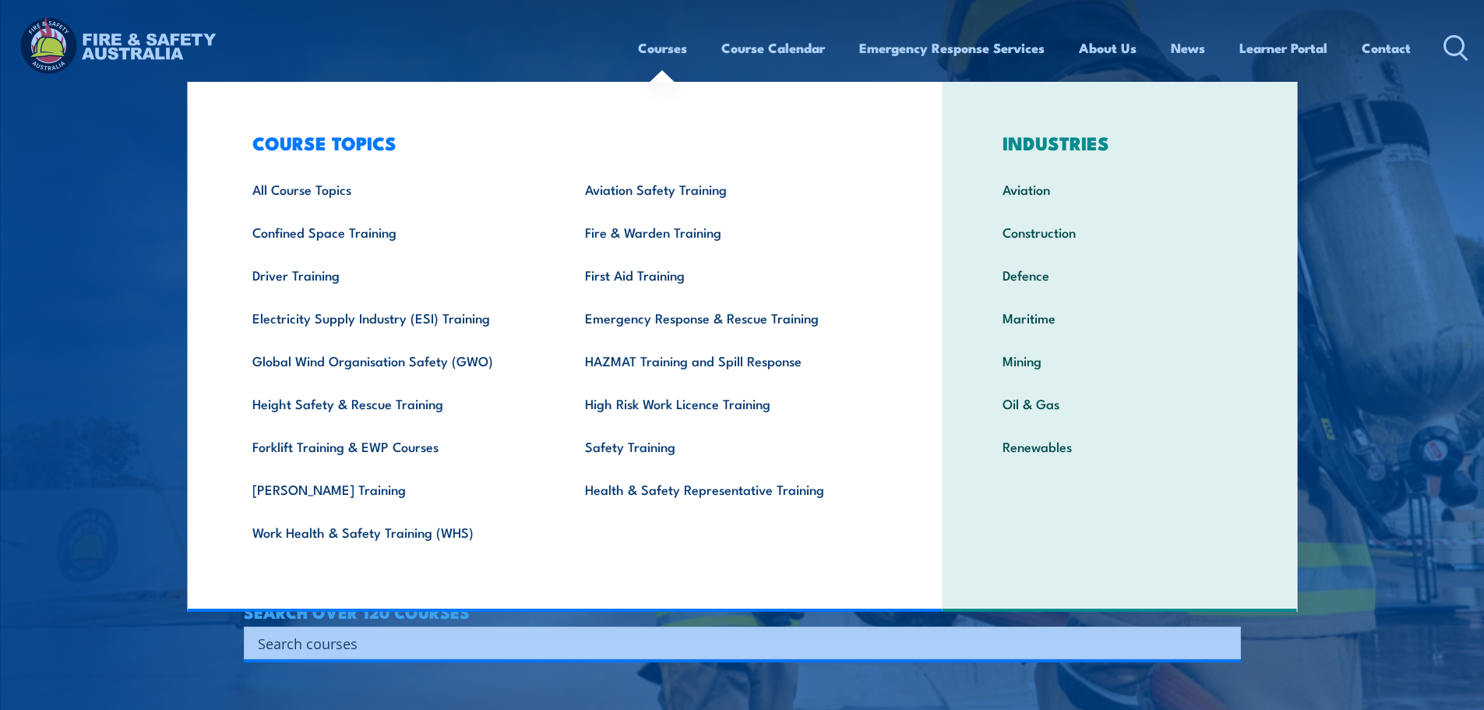 Image resolution: width=1484 pixels, height=710 pixels. I want to click on h3: COURSE TOPICS, so click(561, 143).